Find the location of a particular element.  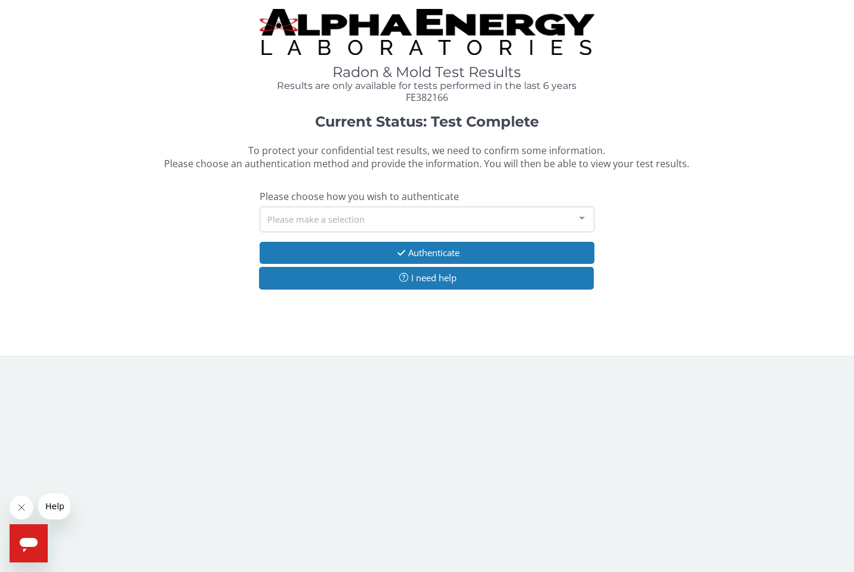

h4: Results are only available for tests performed in the last 6 years is located at coordinates (427, 86).